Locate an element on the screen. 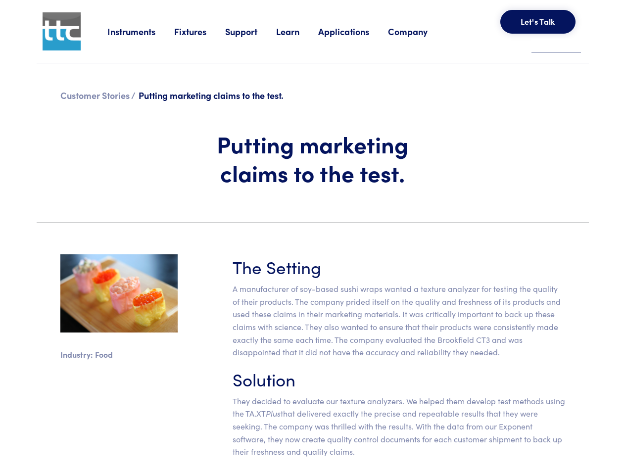  a: Company is located at coordinates (417, 31).